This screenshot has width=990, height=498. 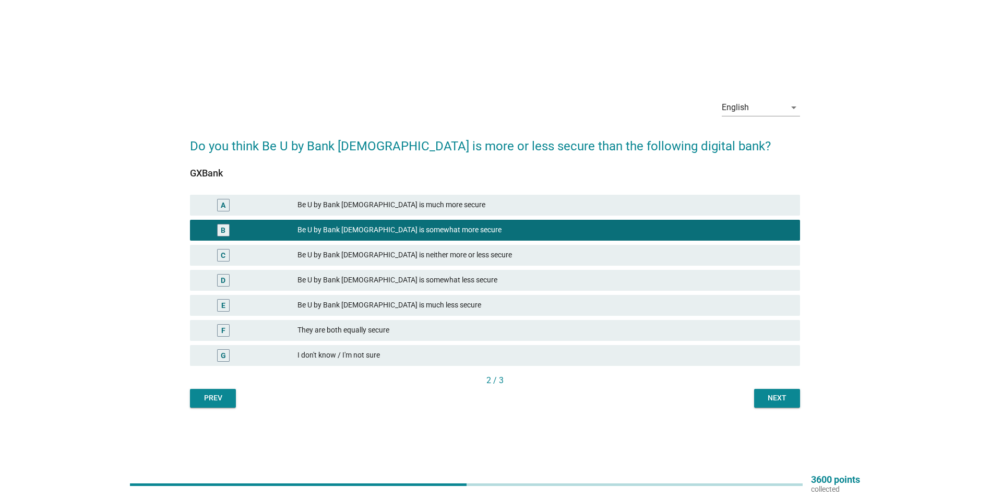 What do you see at coordinates (223, 280) in the screenshot?
I see `div: D` at bounding box center [223, 280].